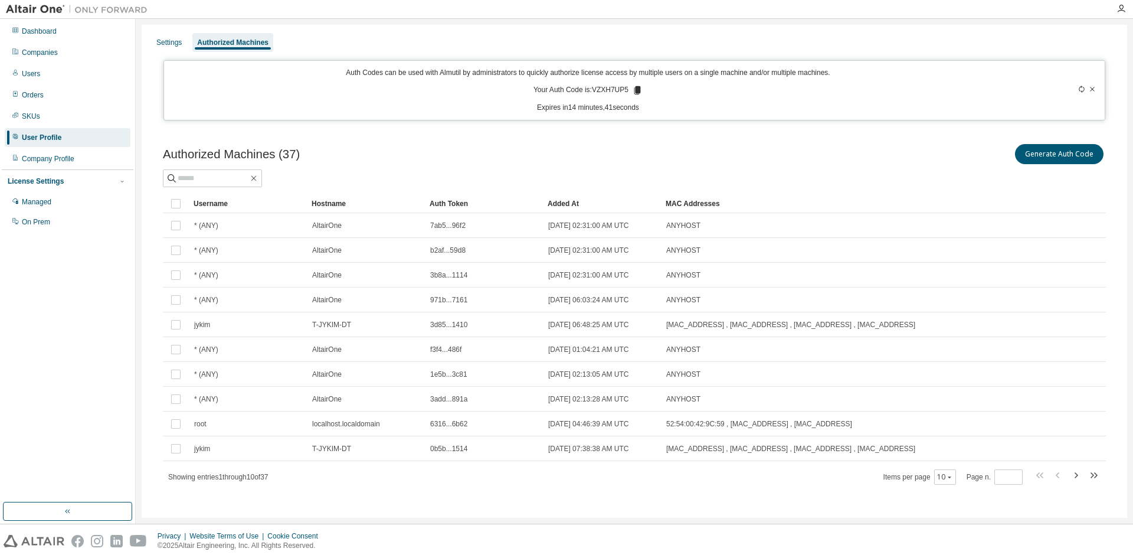 The width and height of the screenshot is (1133, 558). What do you see at coordinates (174, 536) in the screenshot?
I see `div: Privacy` at bounding box center [174, 536].